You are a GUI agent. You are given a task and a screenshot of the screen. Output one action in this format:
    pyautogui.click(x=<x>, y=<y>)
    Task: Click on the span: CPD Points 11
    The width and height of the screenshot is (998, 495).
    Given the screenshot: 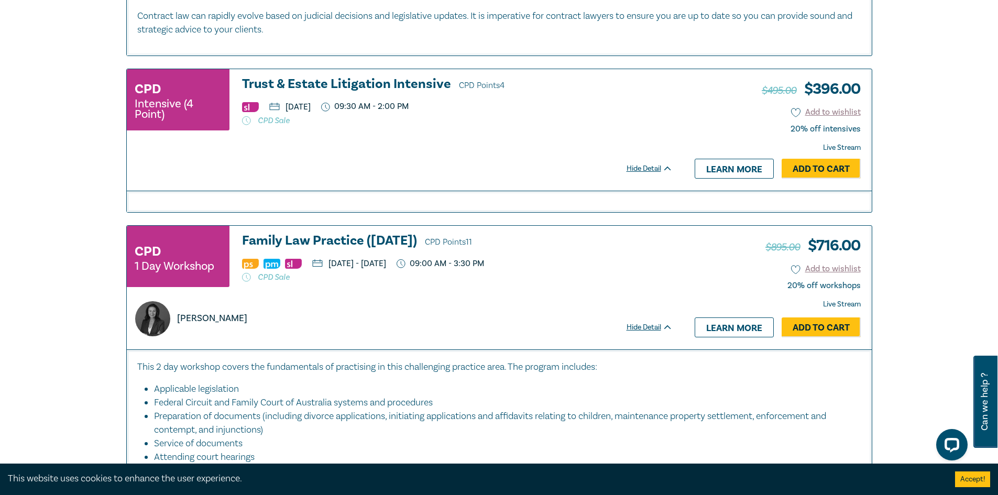 What is the action you would take?
    pyautogui.click(x=448, y=242)
    